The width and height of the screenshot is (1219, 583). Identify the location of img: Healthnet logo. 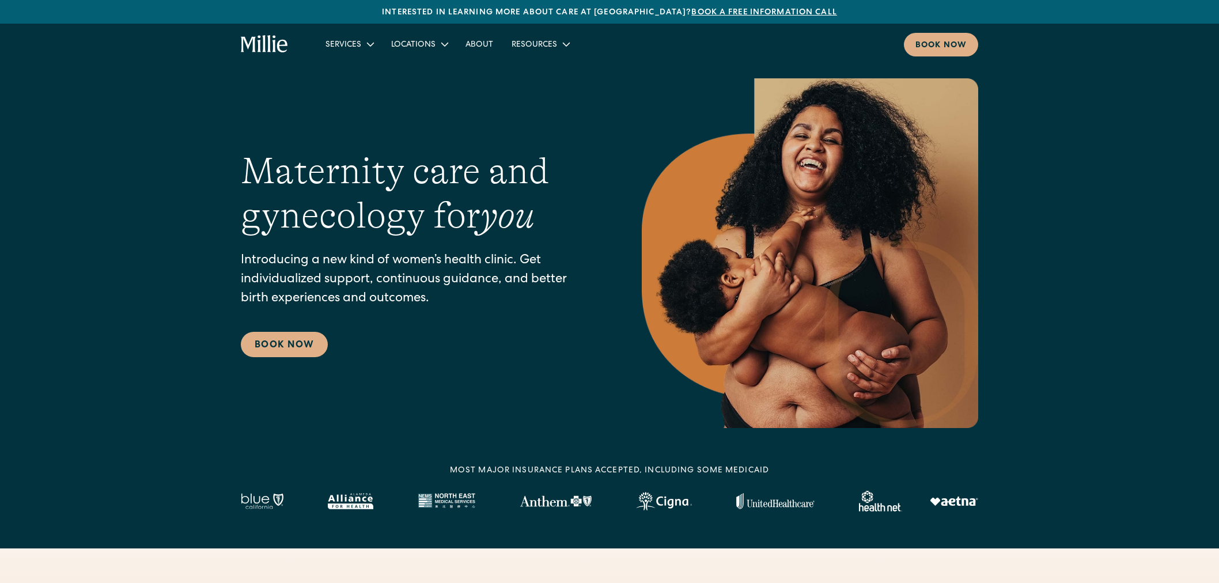
(880, 501).